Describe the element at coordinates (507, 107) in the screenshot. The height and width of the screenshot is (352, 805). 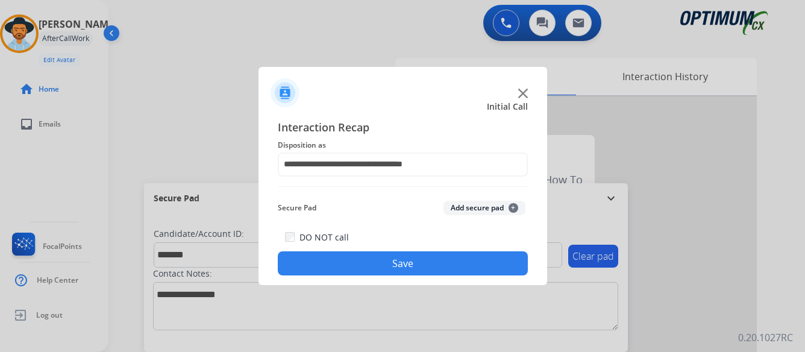
I see `span: Initial Call` at that location.